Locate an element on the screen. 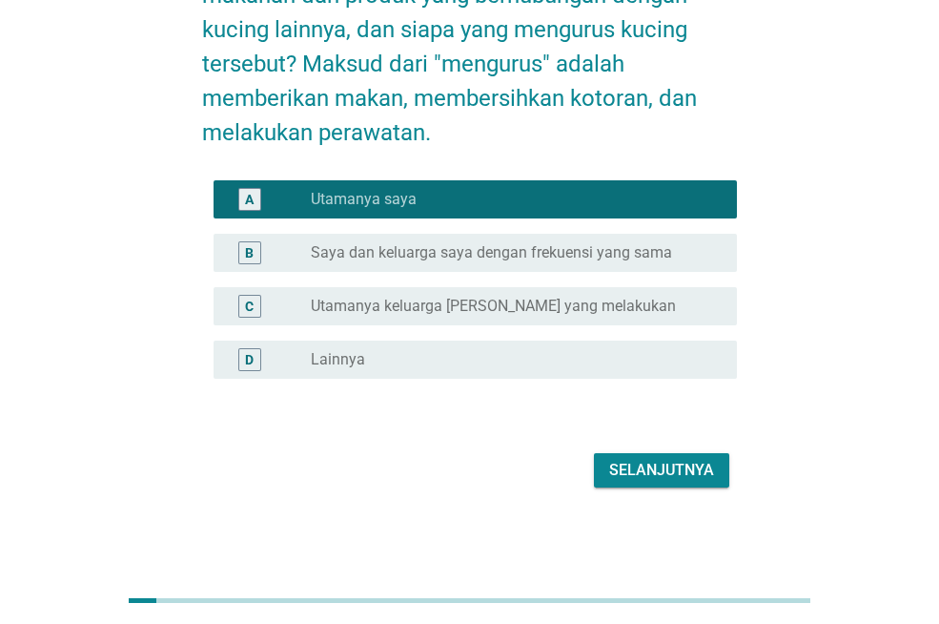 This screenshot has height=624, width=939. div: Selanjutnya is located at coordinates (662, 470).